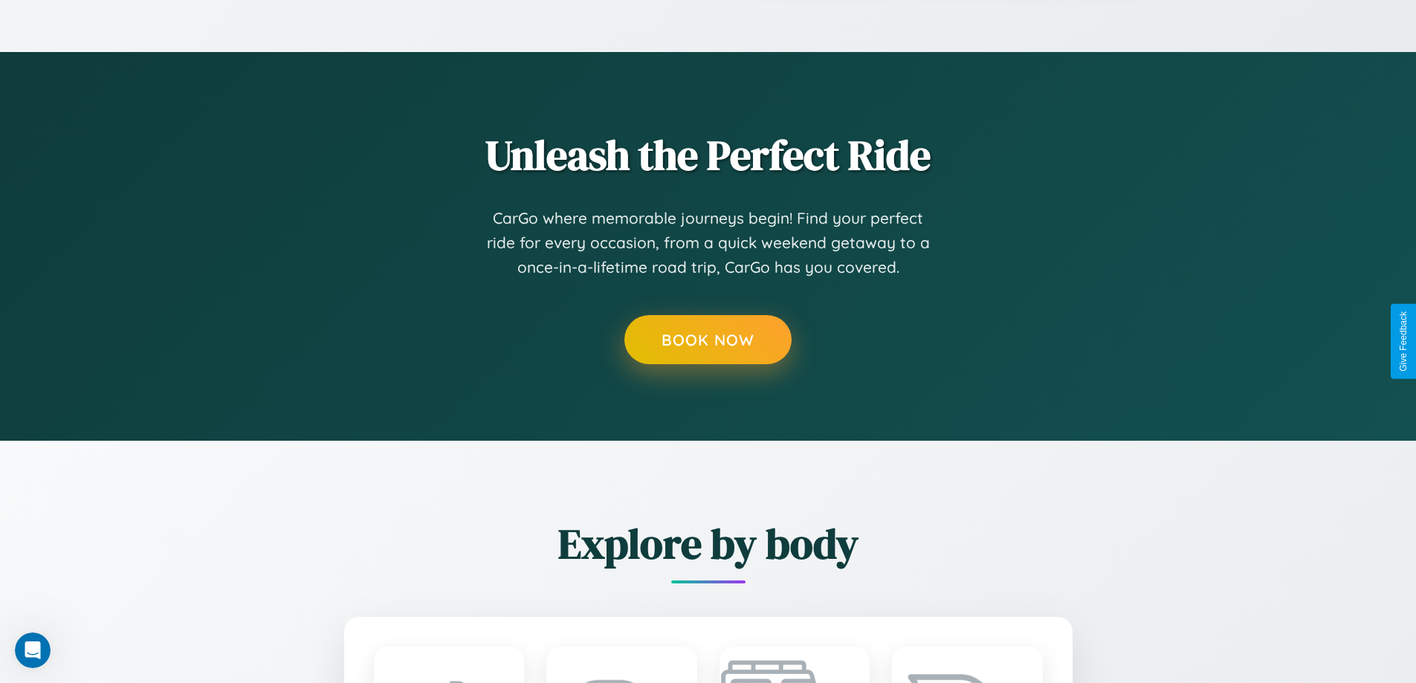 The width and height of the screenshot is (1416, 683). I want to click on h2: Explore by body, so click(709, 544).